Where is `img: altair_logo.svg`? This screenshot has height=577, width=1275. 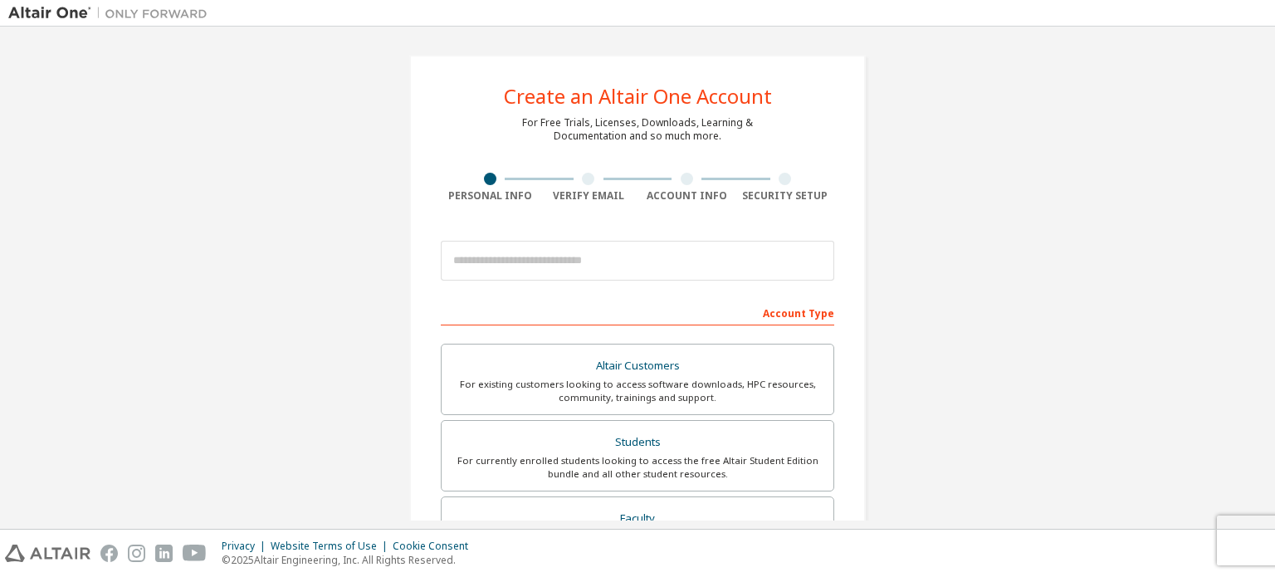
img: altair_logo.svg is located at coordinates (47, 553).